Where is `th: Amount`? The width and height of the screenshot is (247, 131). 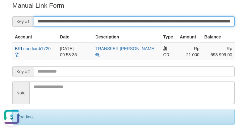
th: Amount is located at coordinates (189, 37).